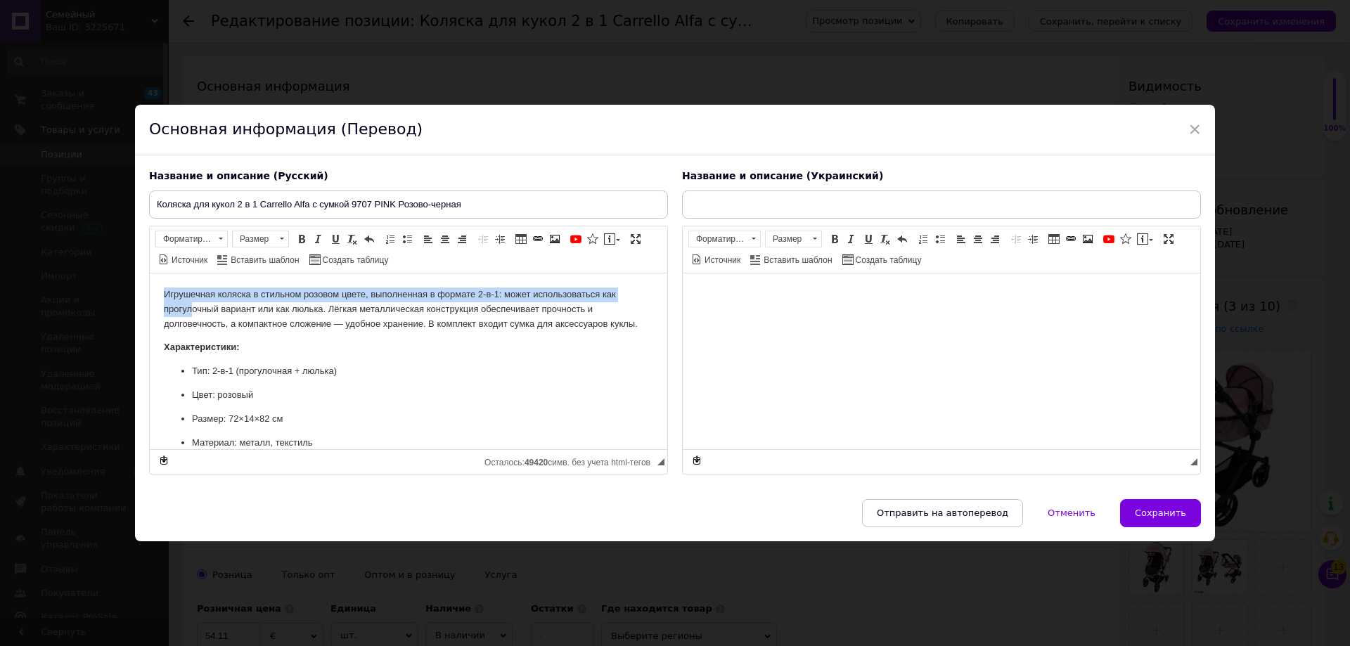 The width and height of the screenshot is (1350, 646). Describe the element at coordinates (451, 124) in the screenshot. I see `body: Визуальный текстовый редактор, 9EFC614F-310F-474C-AA55-DD2334037A29` at that location.